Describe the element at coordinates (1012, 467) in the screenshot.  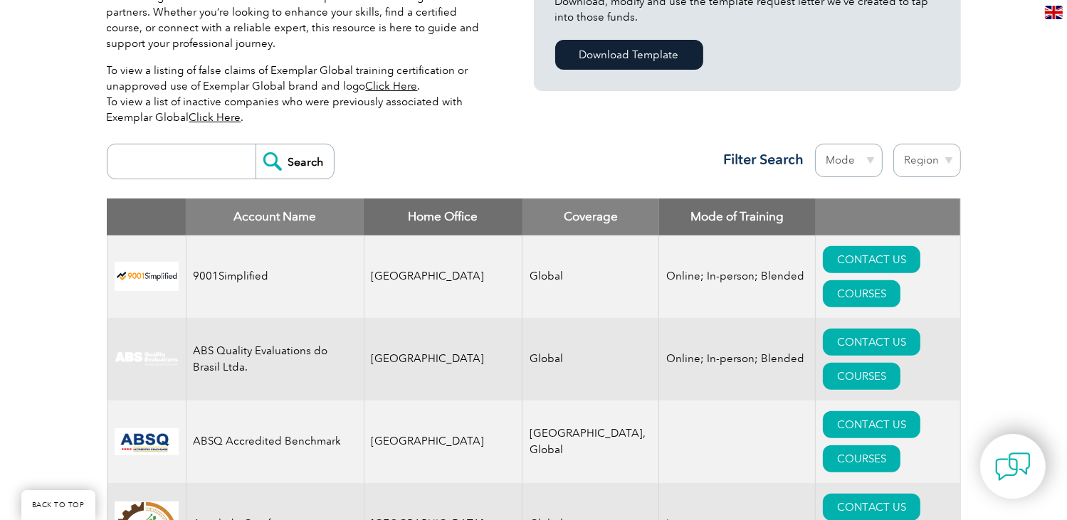
I see `img: contact-chat.png` at that location.